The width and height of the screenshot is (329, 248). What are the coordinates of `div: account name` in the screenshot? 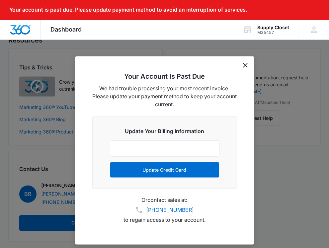 It's located at (273, 28).